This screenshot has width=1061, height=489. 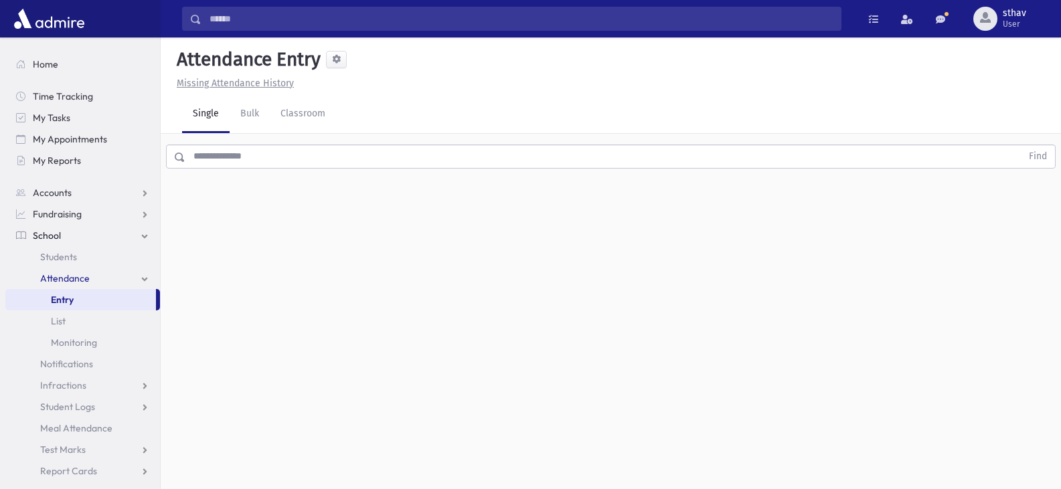 What do you see at coordinates (250, 114) in the screenshot?
I see `a: Bulk` at bounding box center [250, 114].